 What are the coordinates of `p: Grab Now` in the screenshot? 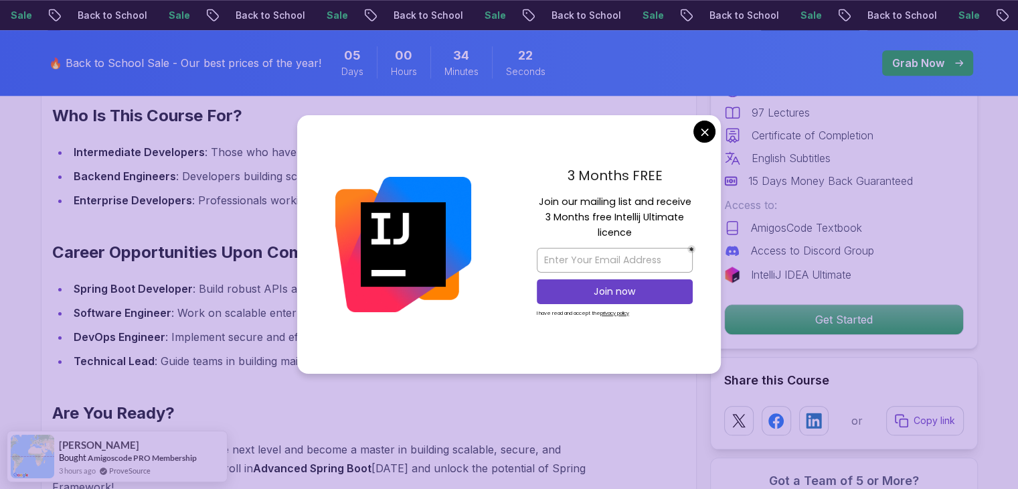 It's located at (918, 63).